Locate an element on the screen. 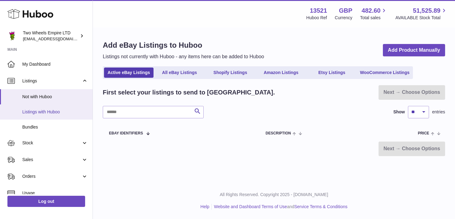 The image size is (455, 219). span: Description is located at coordinates (278, 133).